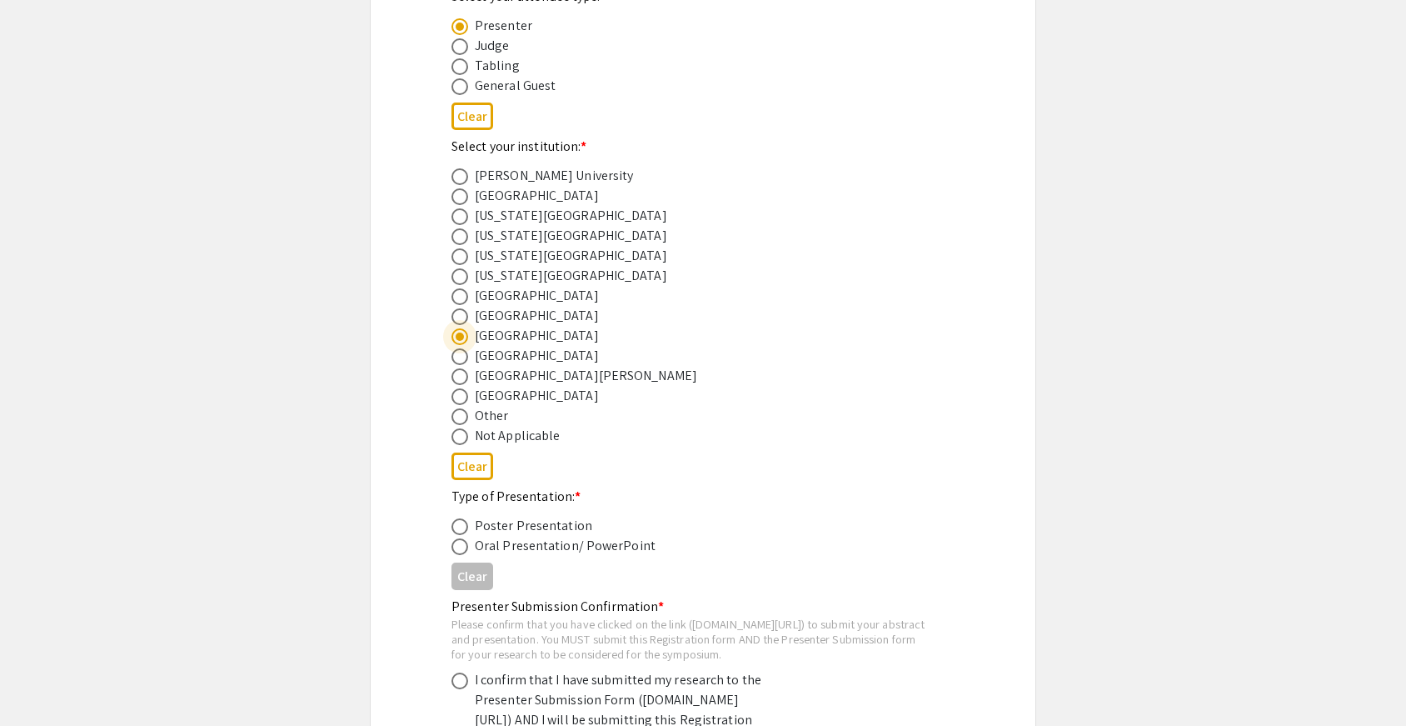 This screenshot has height=726, width=1406. What do you see at coordinates (492, 46) in the screenshot?
I see `div: Judge` at bounding box center [492, 46].